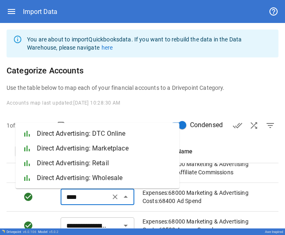 This screenshot has height=235, width=285. What do you see at coordinates (105, 134) in the screenshot?
I see `span: Direct Advertising: DTC Online` at bounding box center [105, 134].